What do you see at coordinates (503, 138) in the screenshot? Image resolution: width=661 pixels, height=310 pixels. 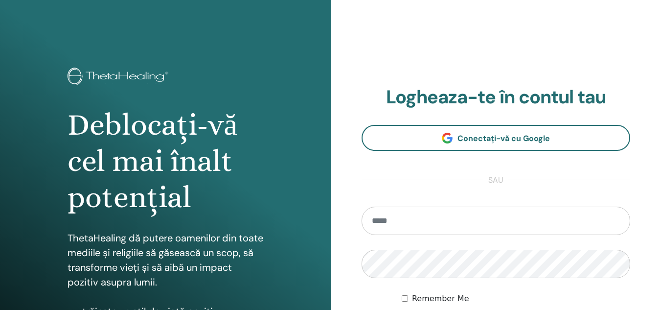 I see `span: Conectați-vă cu Google` at bounding box center [503, 138].